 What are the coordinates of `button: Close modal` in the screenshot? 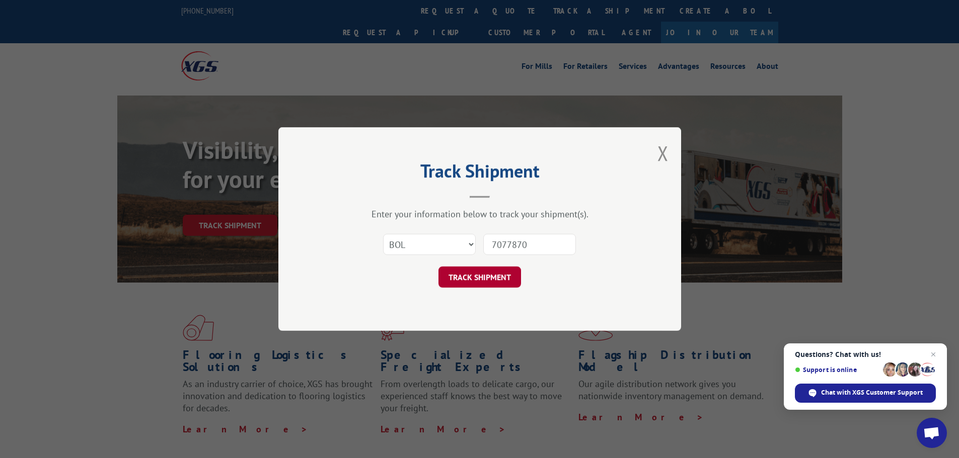 It's located at (663, 153).